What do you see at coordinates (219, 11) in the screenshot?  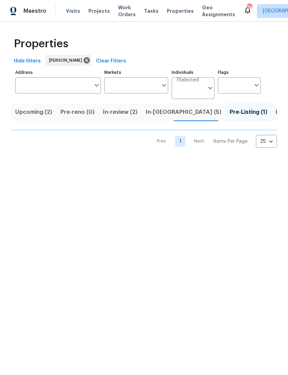 I see `span: Geo Assignments` at bounding box center [219, 11].